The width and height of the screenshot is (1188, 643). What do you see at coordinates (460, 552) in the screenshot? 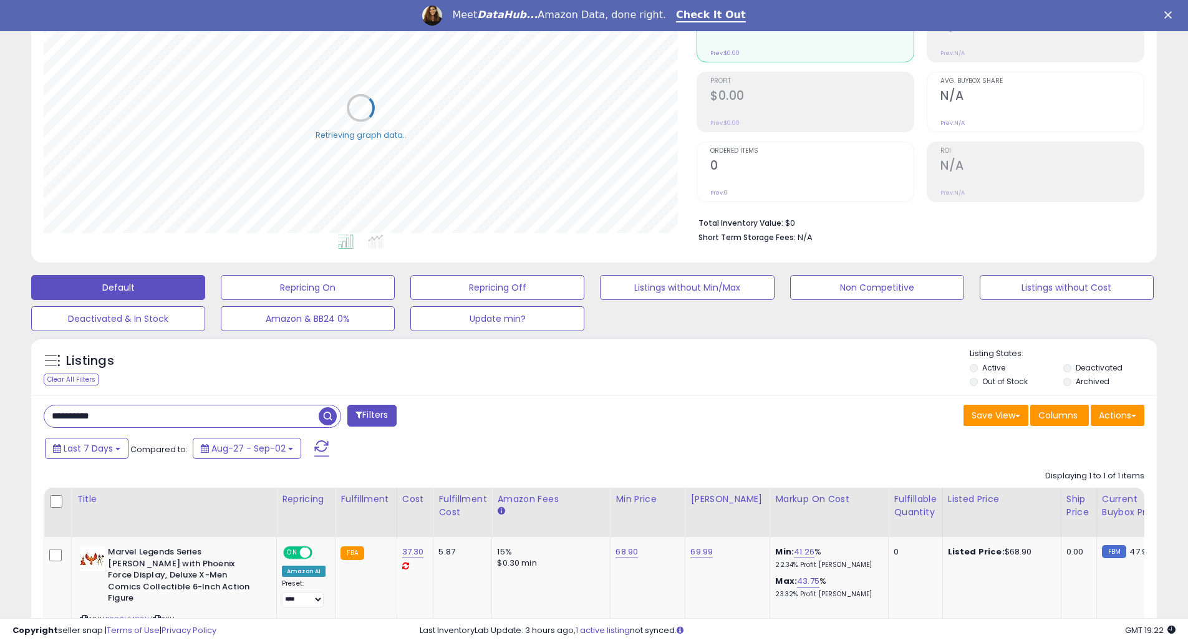
I see `div: 5.87` at bounding box center [460, 552].